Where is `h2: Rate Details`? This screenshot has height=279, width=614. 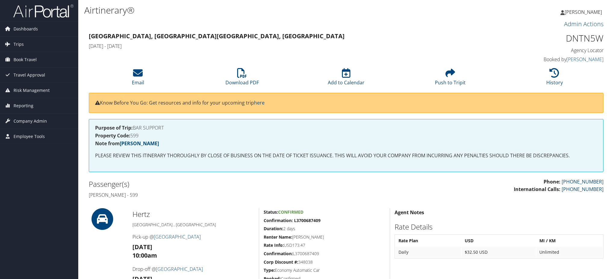 h2: Rate Details is located at coordinates (499, 227).